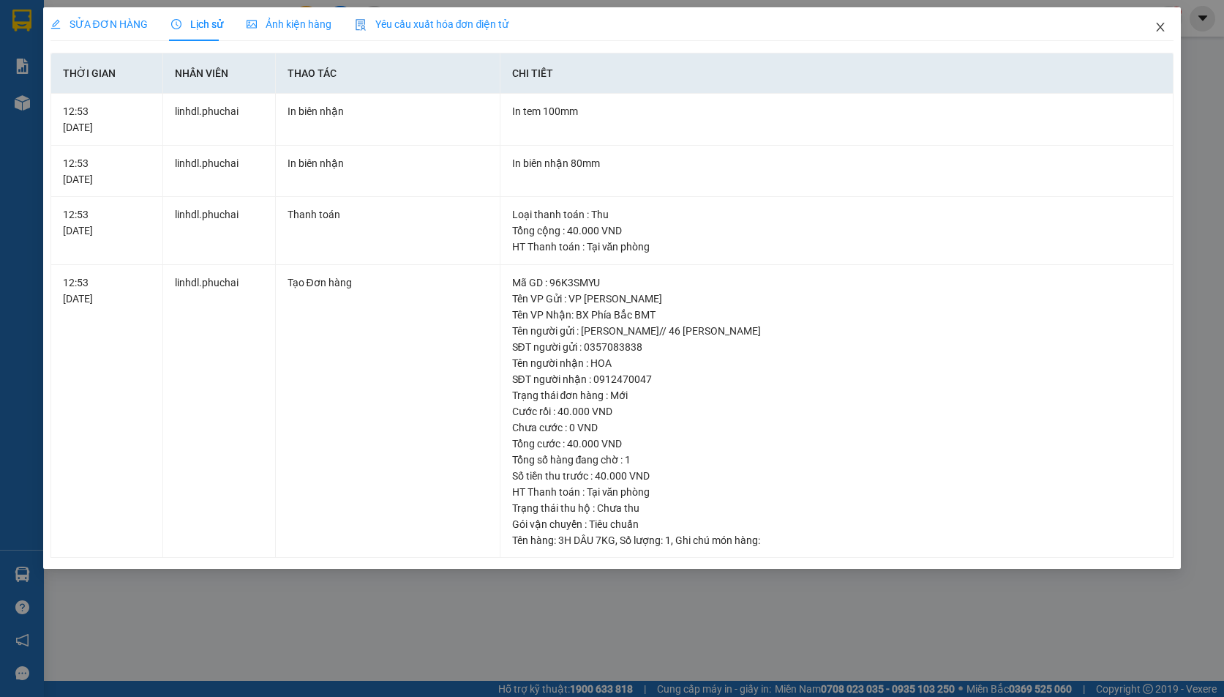 The image size is (1224, 697). What do you see at coordinates (837, 524) in the screenshot?
I see `div: Gói vận chuyển : Tiêu chuẩn` at bounding box center [837, 524].